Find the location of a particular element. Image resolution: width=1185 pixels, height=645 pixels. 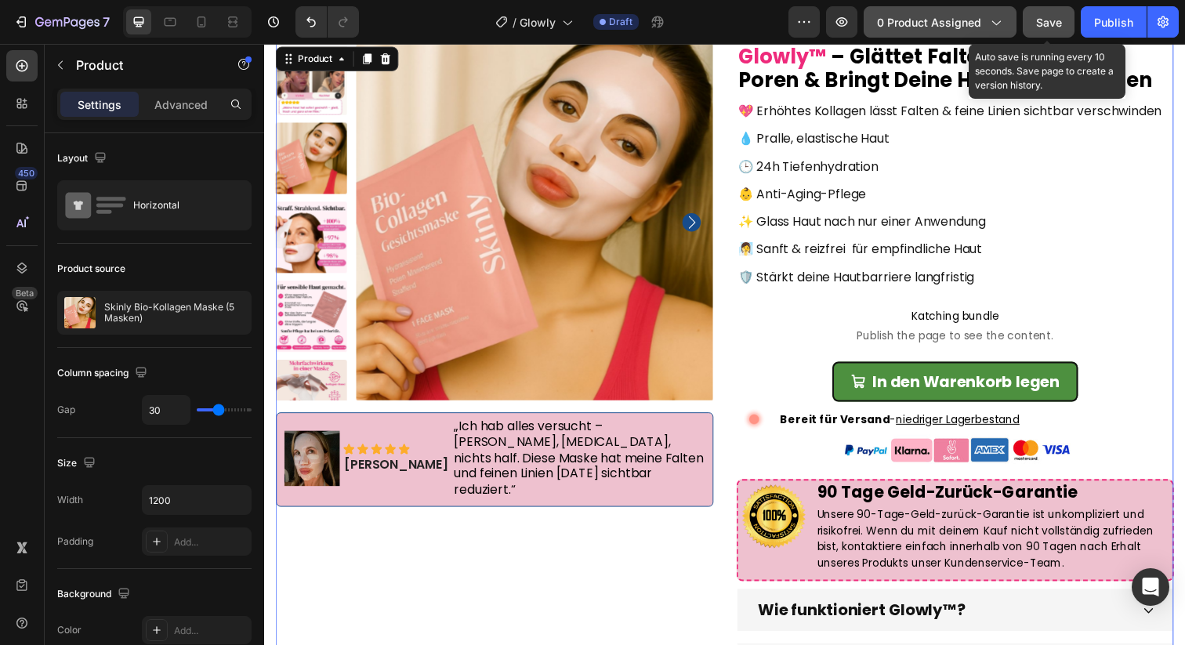

button: Carousel Next Arrow is located at coordinates (437, 182).